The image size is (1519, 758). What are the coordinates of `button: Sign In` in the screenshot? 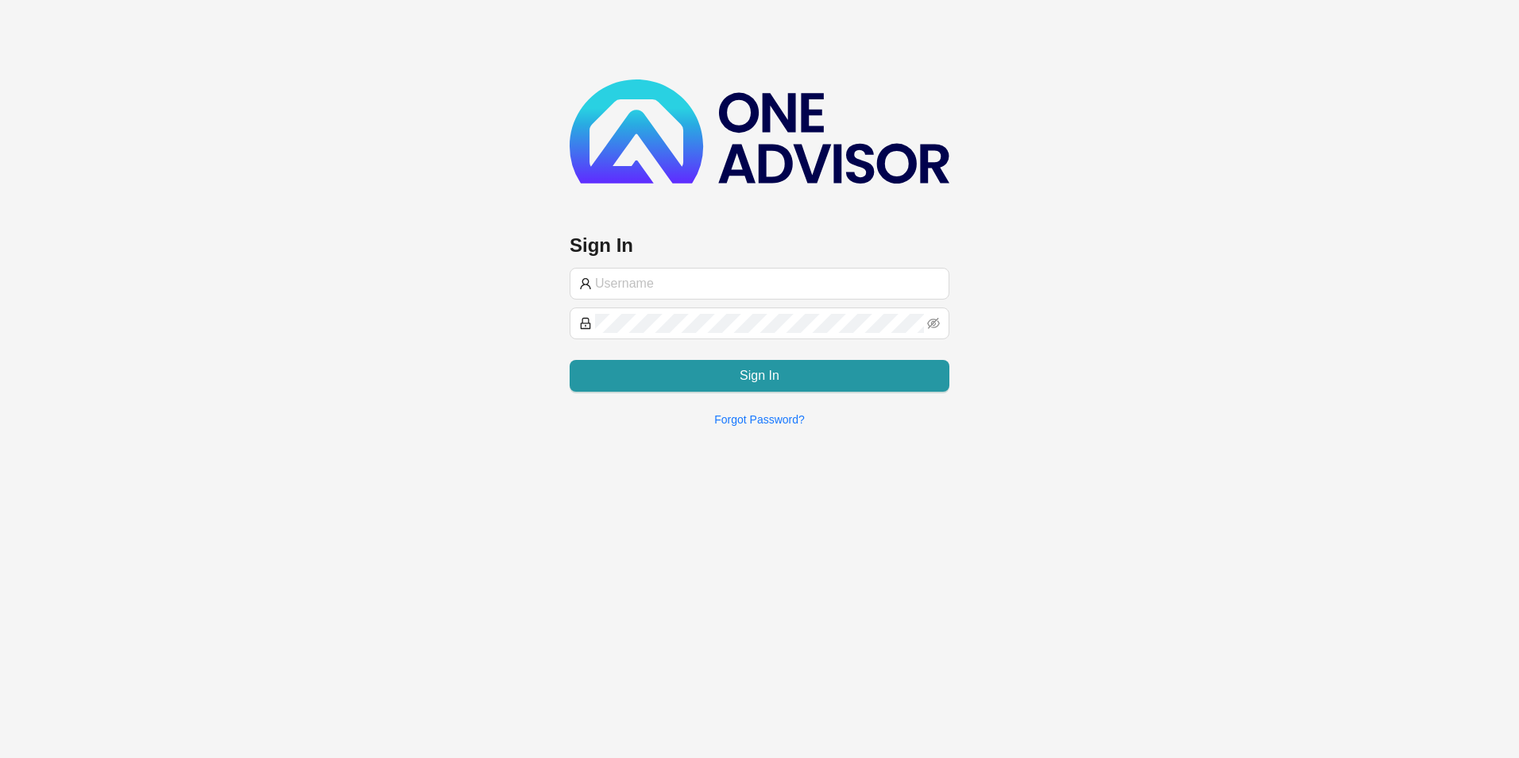 It's located at (759, 376).